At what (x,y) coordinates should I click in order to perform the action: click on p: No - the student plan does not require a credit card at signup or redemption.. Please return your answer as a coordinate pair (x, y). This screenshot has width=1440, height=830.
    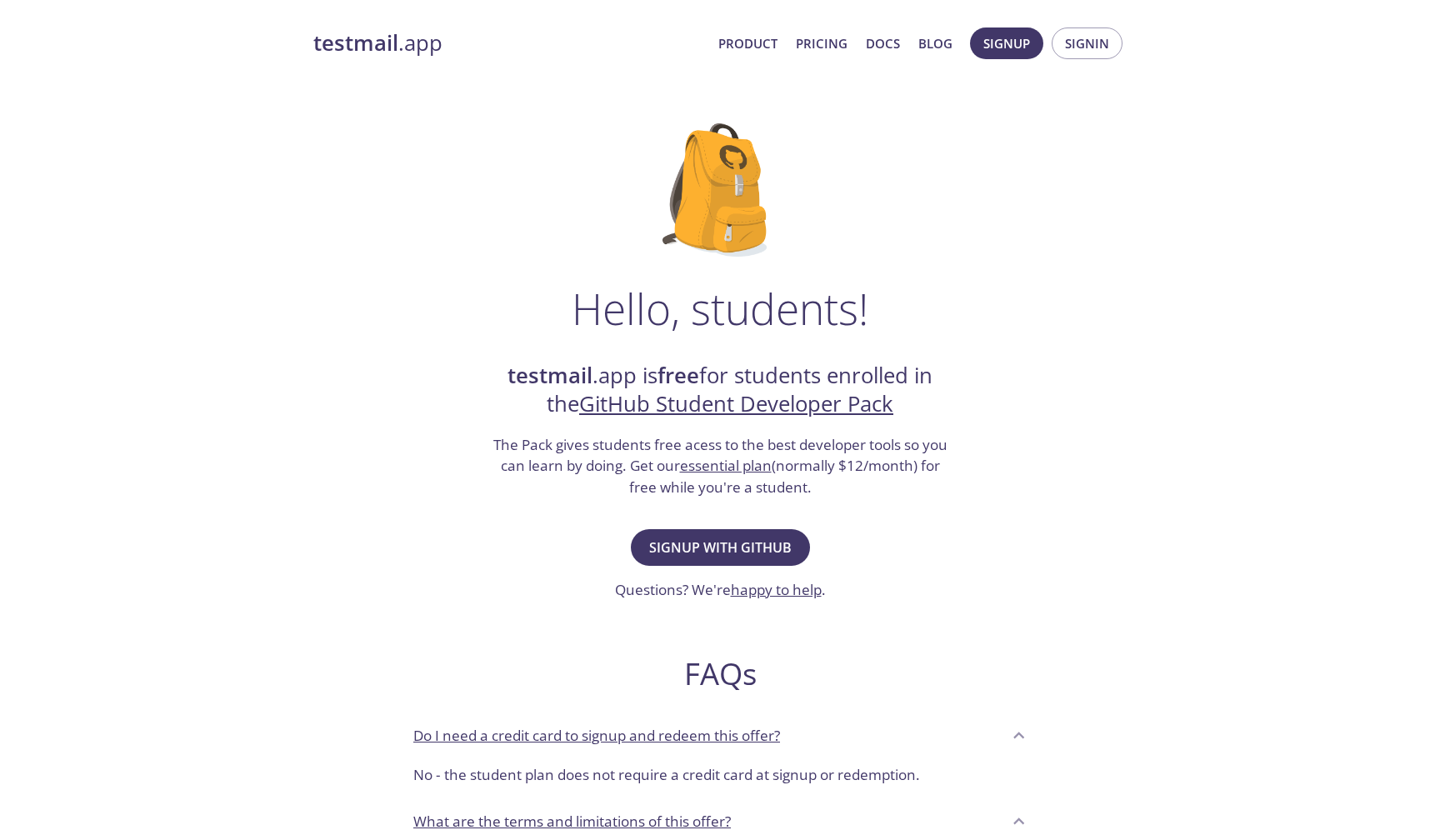
    Looking at the image, I should click on (720, 775).